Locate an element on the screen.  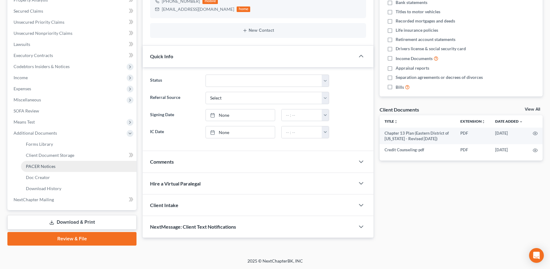
a: Secured Claims is located at coordinates (72, 11).